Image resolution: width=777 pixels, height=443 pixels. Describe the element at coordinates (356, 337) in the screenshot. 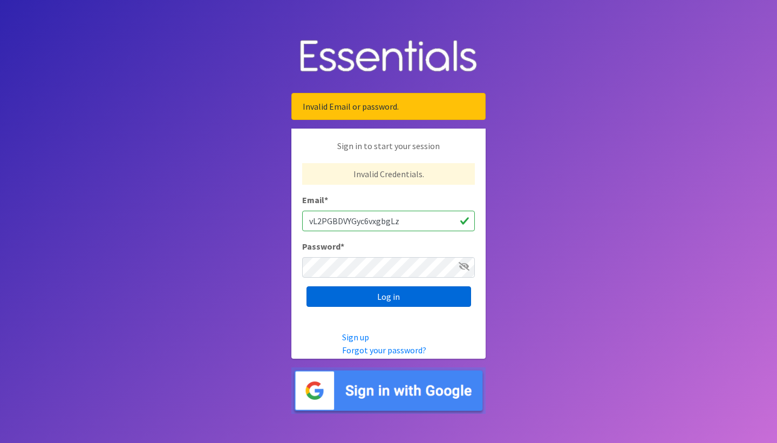

I see `a: Sign up` at that location.